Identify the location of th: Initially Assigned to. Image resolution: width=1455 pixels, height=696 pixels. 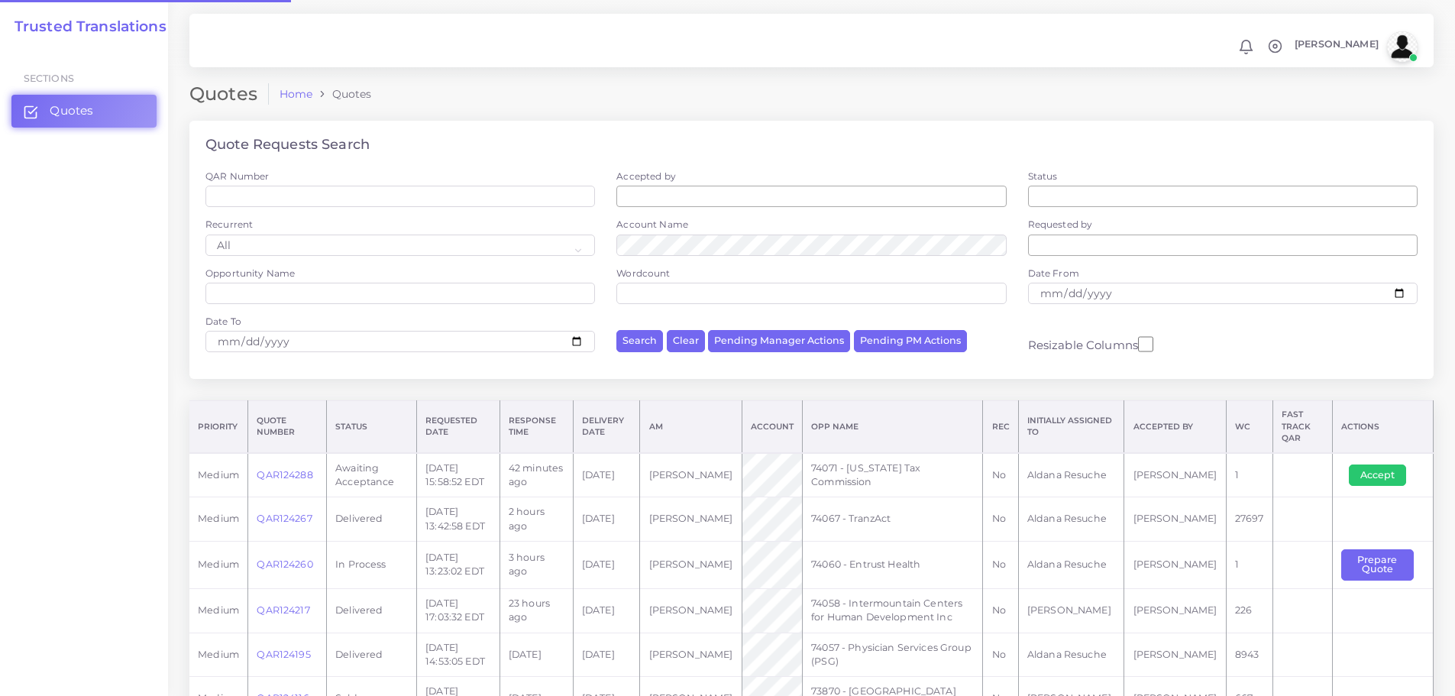
(1071, 427).